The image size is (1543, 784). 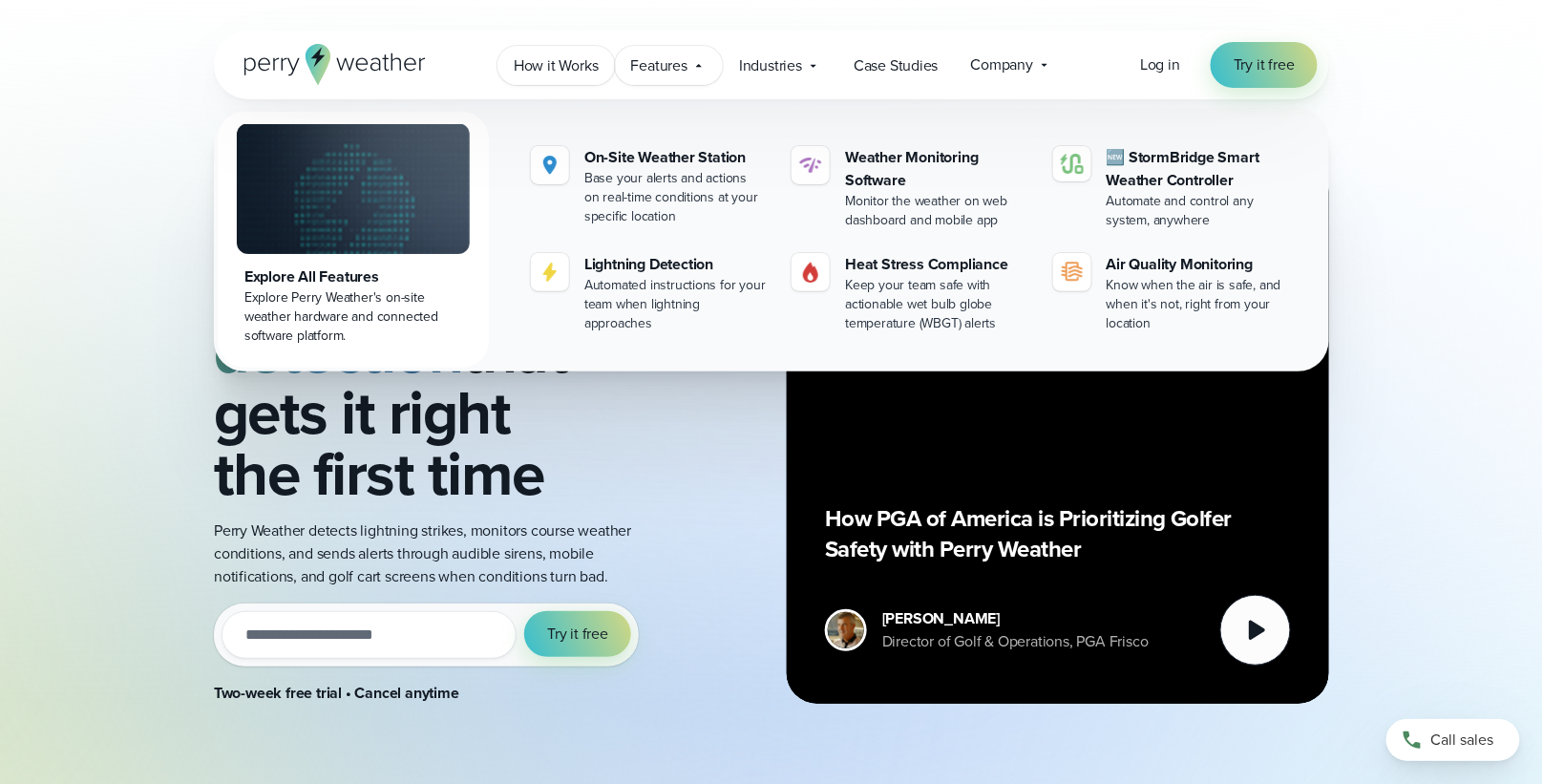 What do you see at coordinates (811, 272) in the screenshot?
I see `img: Gas.svg` at bounding box center [811, 272].